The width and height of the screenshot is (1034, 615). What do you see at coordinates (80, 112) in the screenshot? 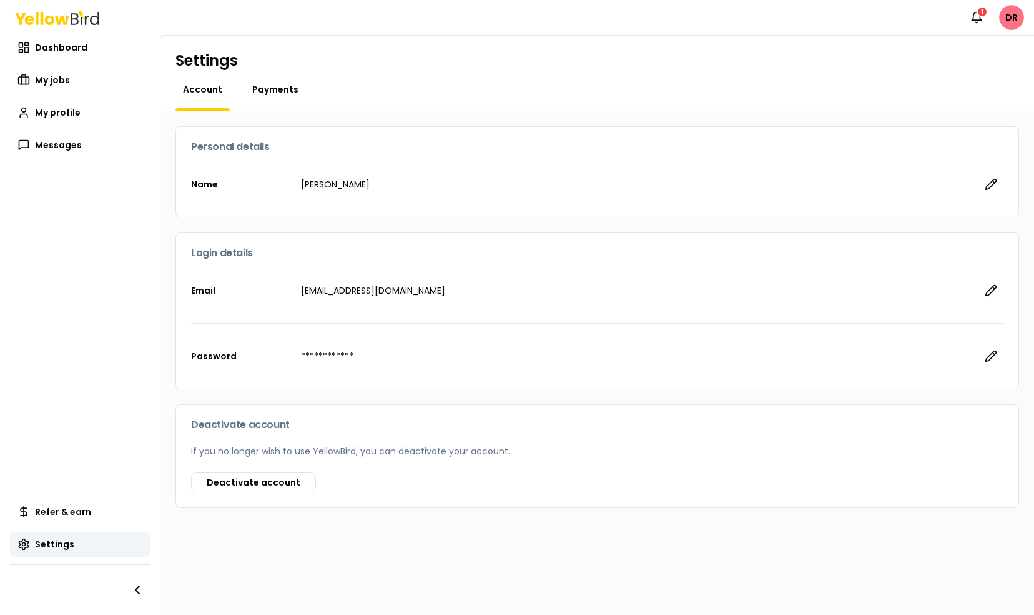
I see `a: My profile` at bounding box center [80, 112].